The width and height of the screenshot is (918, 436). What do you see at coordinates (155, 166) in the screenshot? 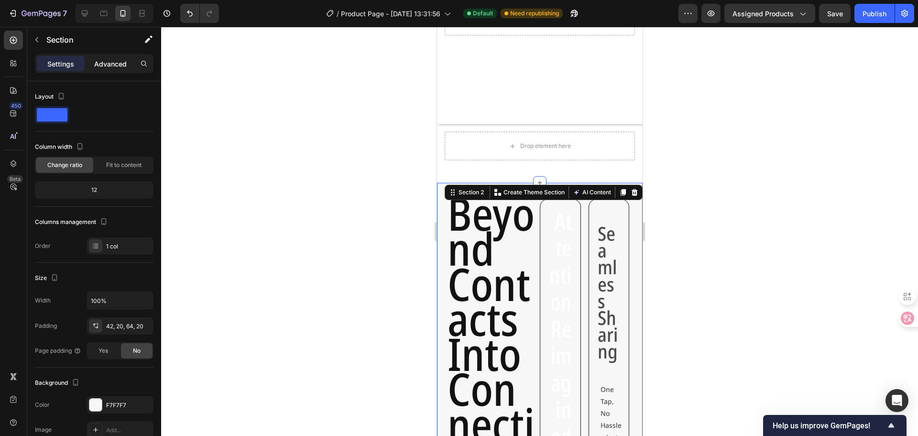
I see `button: AI Content` at bounding box center [155, 166].